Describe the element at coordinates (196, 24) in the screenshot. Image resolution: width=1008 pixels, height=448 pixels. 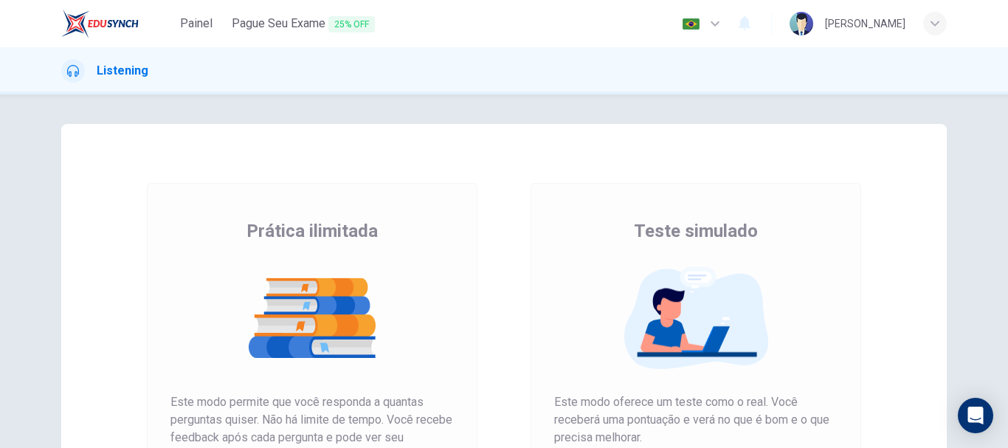
I see `a: Painel` at that location.